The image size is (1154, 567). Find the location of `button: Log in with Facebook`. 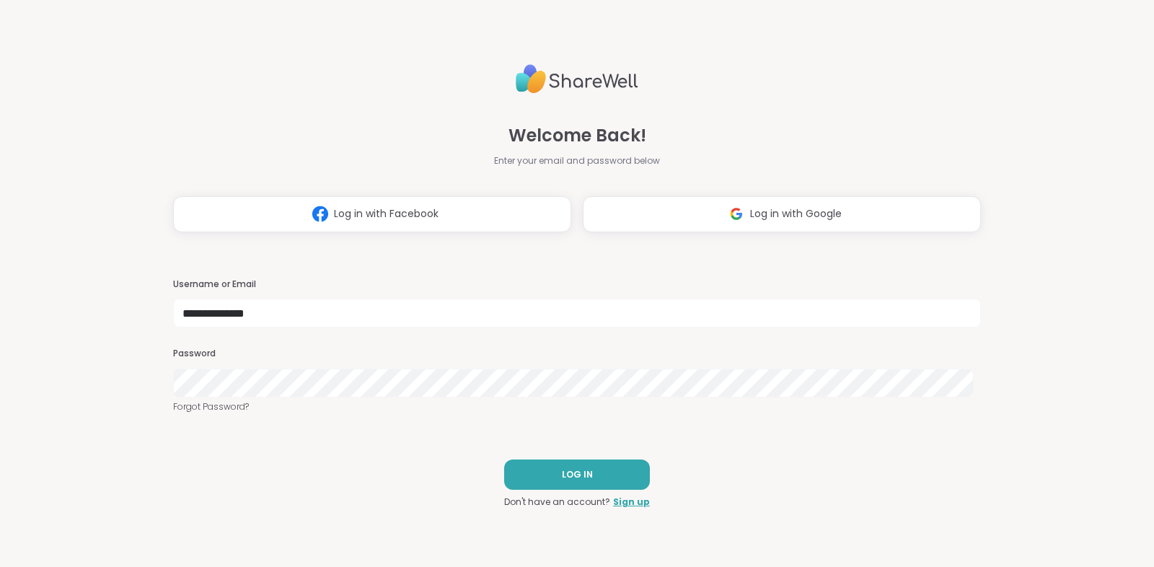

button: Log in with Facebook is located at coordinates (372, 214).